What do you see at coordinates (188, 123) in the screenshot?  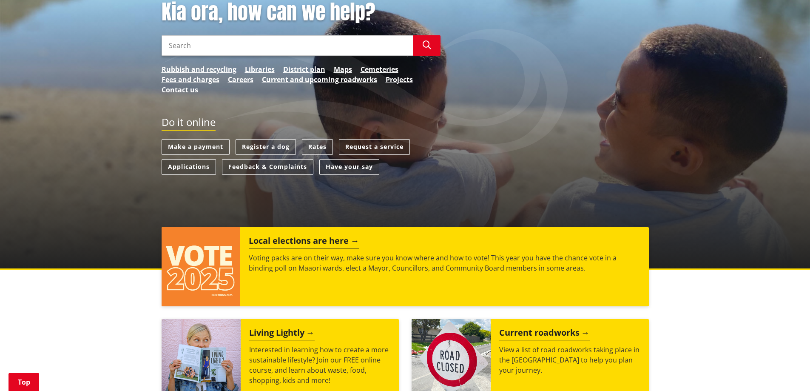 I see `h2: Do it online` at bounding box center [188, 123].